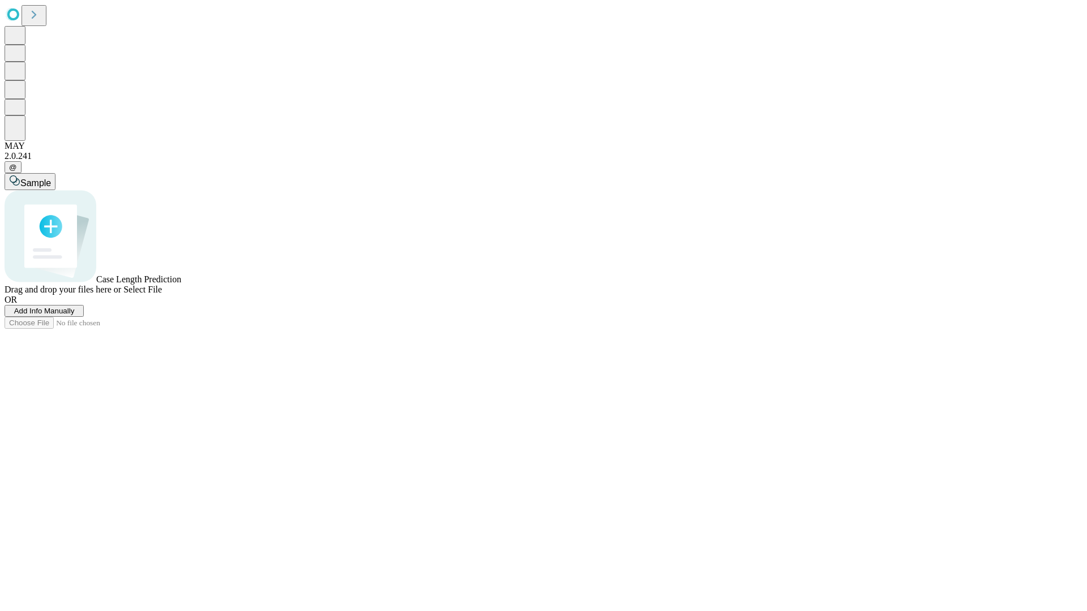 Image resolution: width=1087 pixels, height=611 pixels. Describe the element at coordinates (11, 299) in the screenshot. I see `span: OR` at that location.